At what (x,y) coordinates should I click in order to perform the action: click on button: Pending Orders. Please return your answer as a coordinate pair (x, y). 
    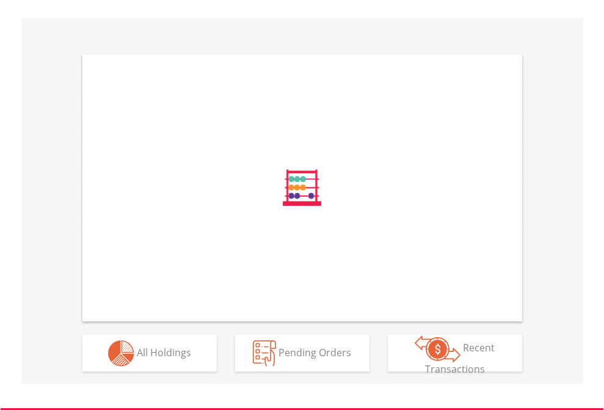
    Looking at the image, I should click on (302, 353).